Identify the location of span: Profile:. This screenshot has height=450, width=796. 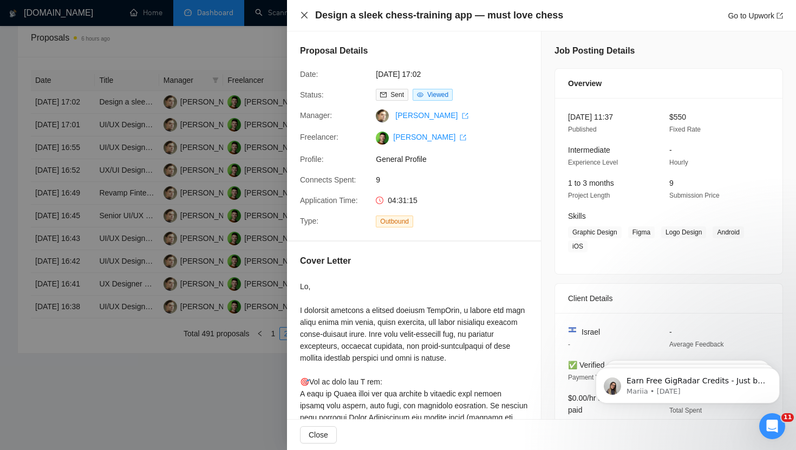
(312, 159).